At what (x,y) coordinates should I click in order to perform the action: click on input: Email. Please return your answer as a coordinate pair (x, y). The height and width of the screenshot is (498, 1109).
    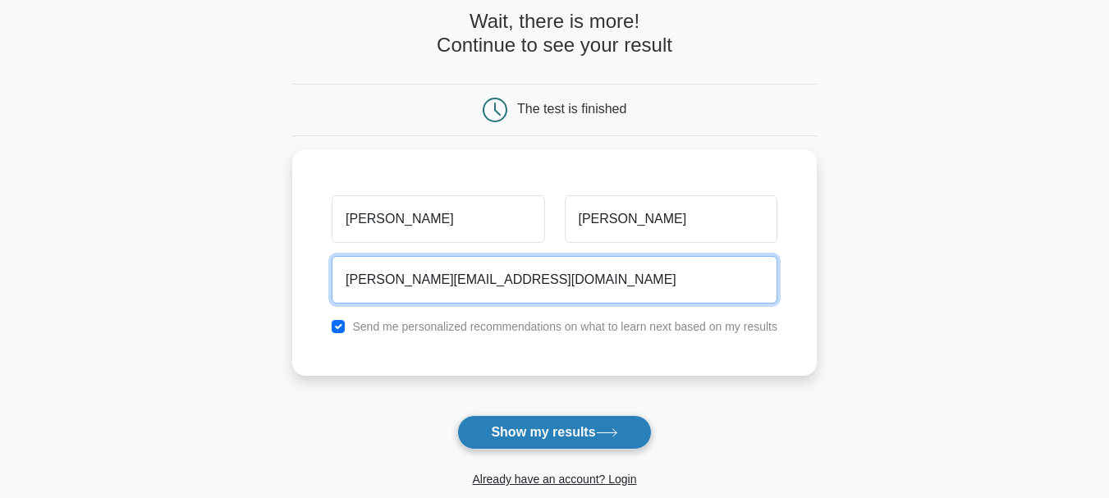
    Looking at the image, I should click on (554, 280).